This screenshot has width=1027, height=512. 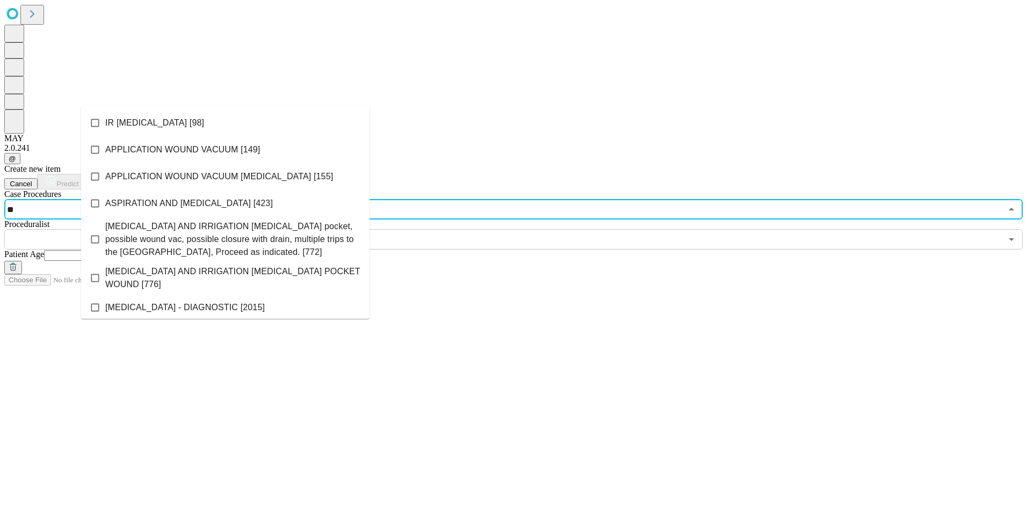 What do you see at coordinates (33, 194) in the screenshot?
I see `span: Scheduled Procedure` at bounding box center [33, 194].